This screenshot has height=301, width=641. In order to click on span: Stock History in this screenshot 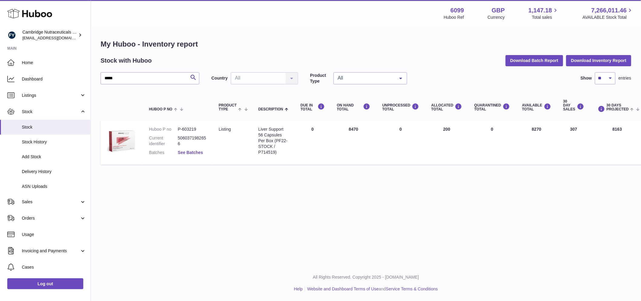, I will do `click(54, 142)`.